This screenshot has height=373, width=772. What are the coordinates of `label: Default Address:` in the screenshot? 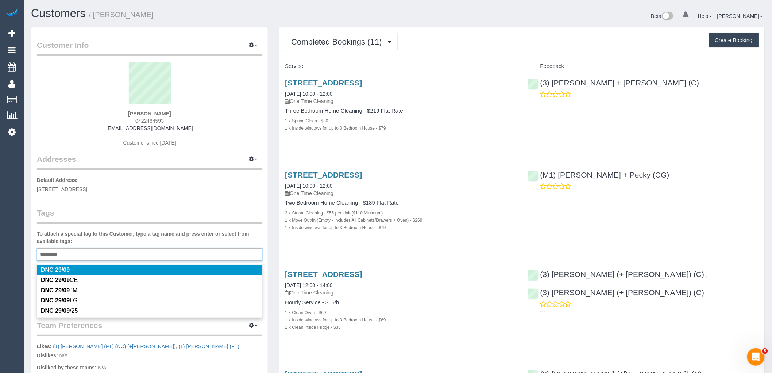 It's located at (57, 180).